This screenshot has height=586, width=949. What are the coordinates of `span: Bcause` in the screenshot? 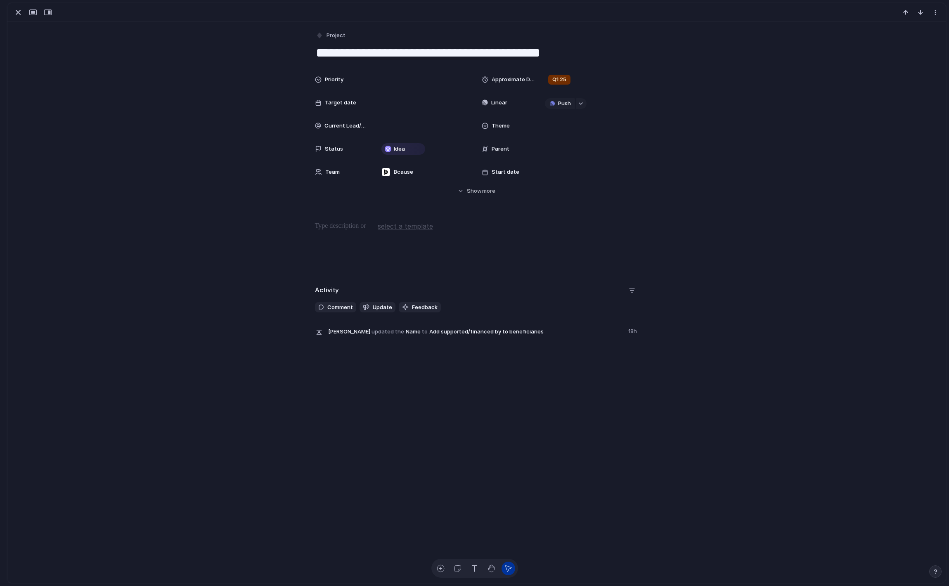 It's located at (403, 172).